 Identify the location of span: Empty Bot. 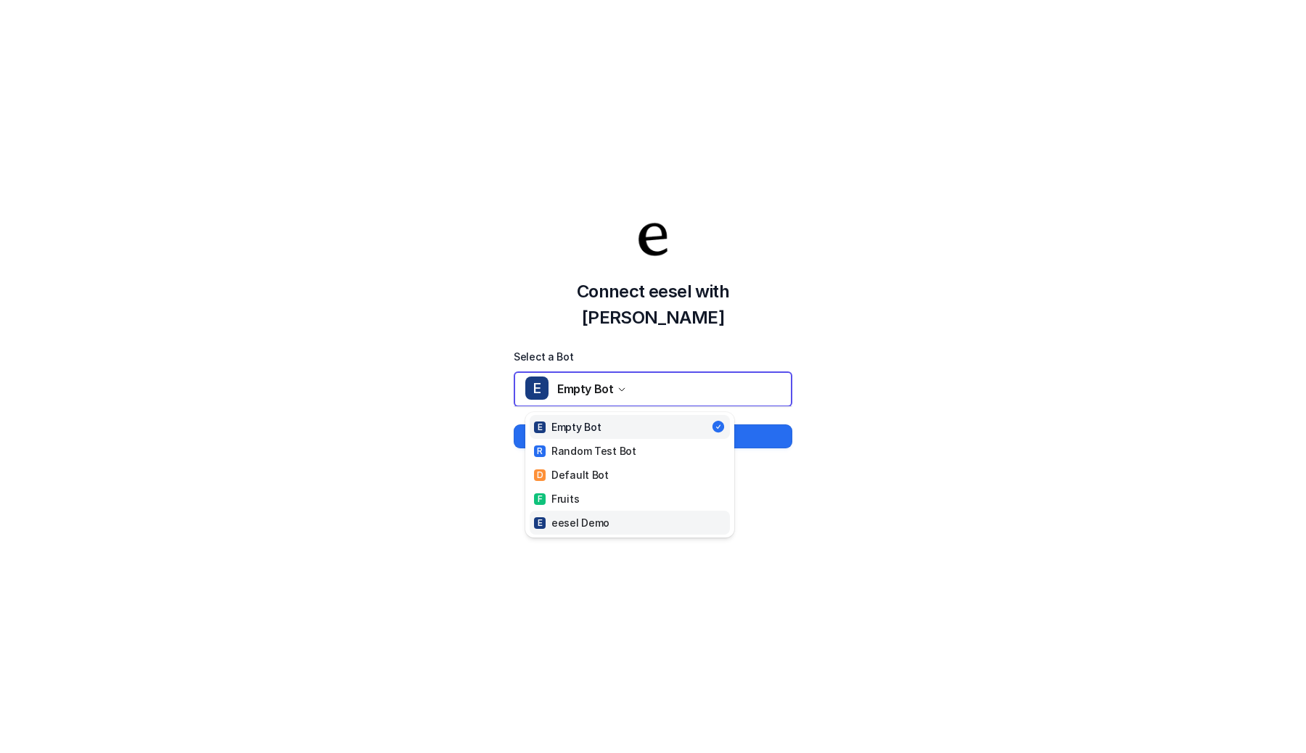
(585, 389).